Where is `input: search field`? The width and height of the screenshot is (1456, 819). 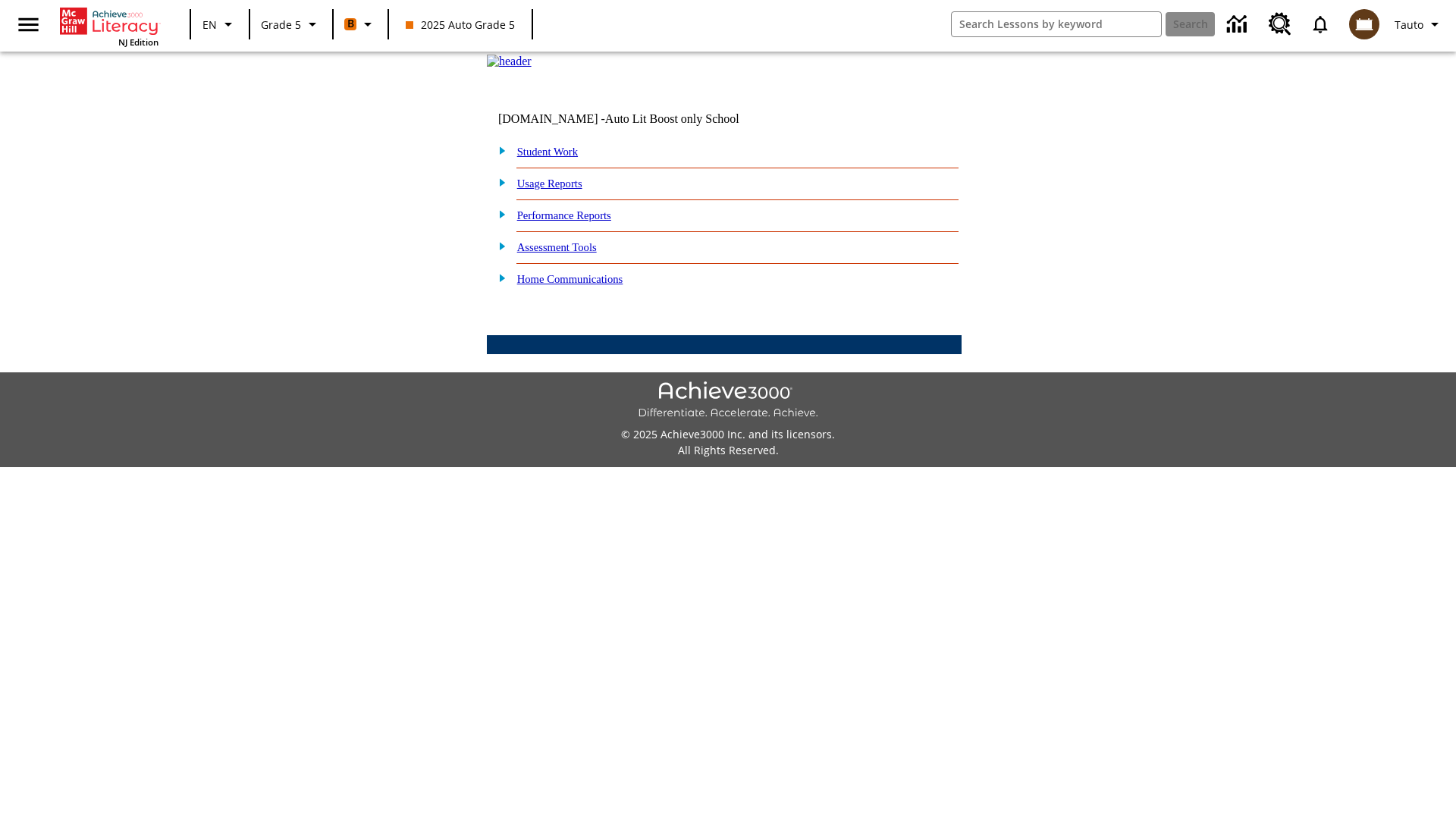 input: search field is located at coordinates (1056, 24).